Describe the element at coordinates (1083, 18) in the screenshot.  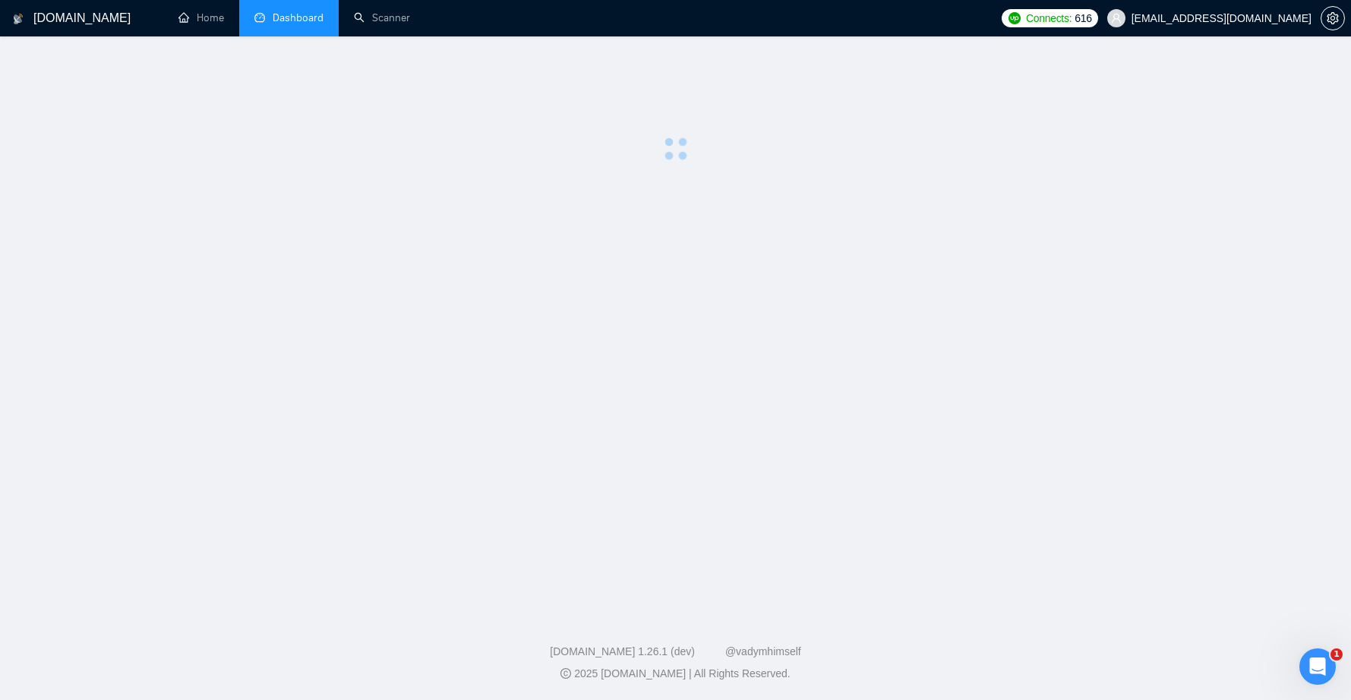
I see `span: 616` at that location.